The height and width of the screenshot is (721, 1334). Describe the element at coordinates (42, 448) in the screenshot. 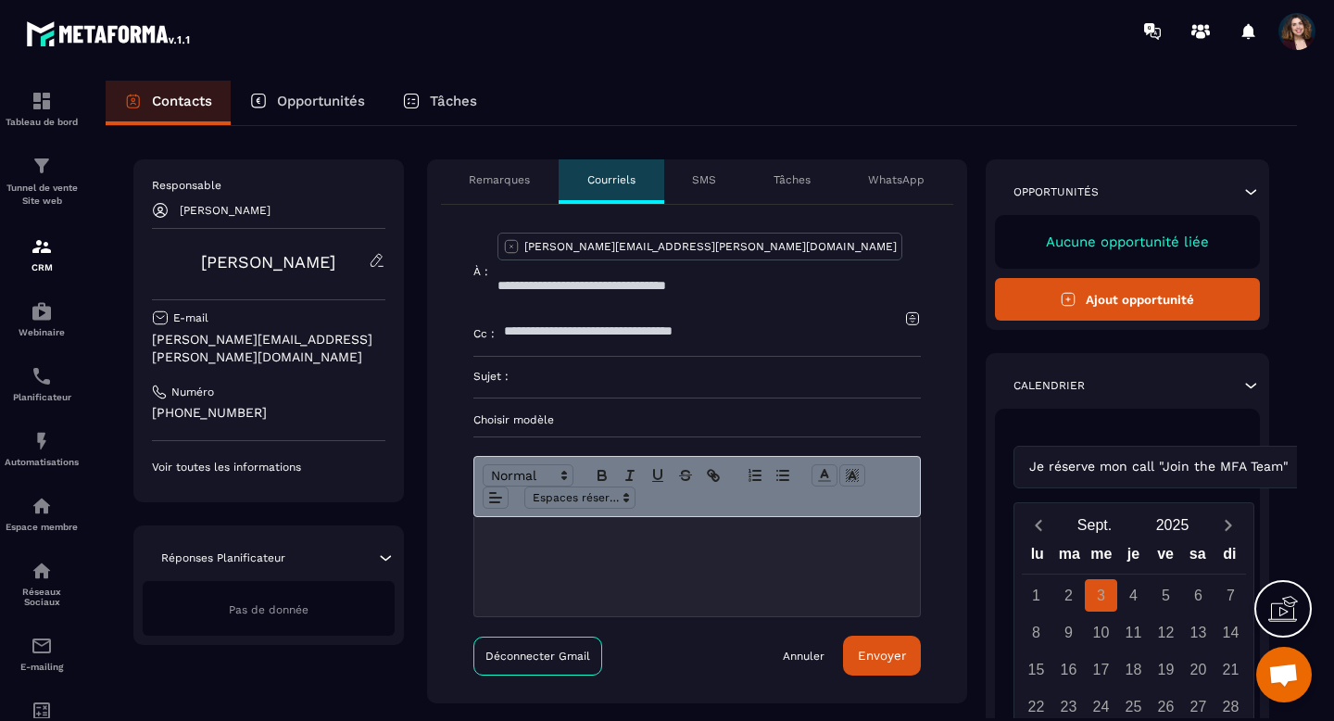

I see `a: automationsautomationsAutomatisations` at that location.